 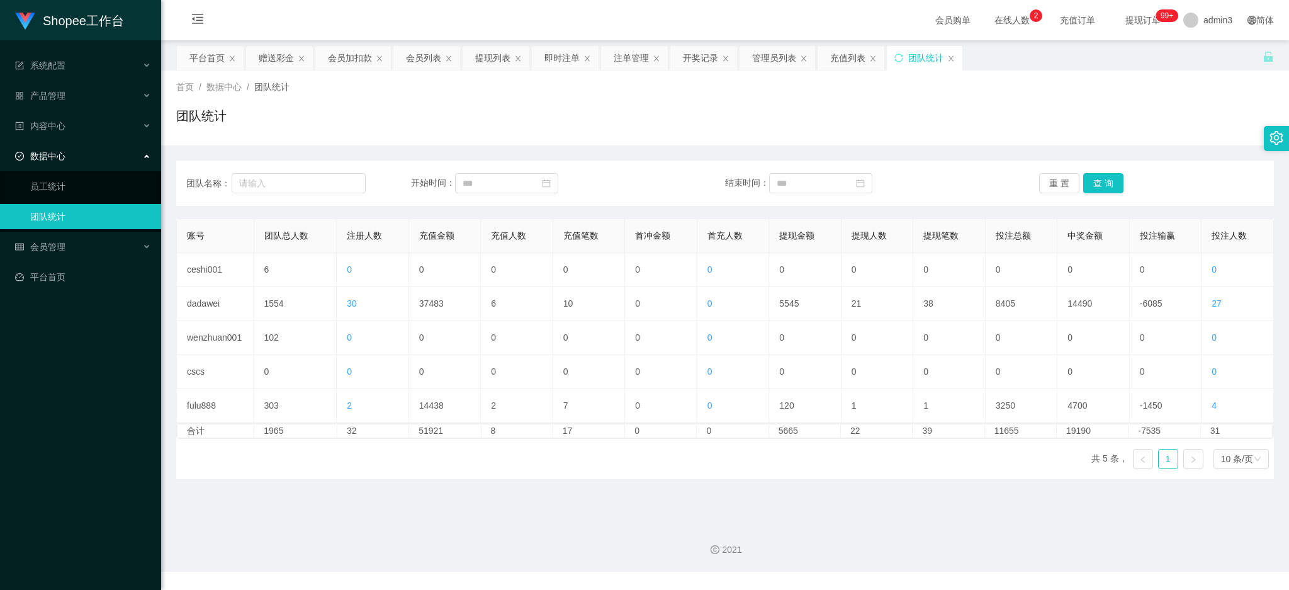 I want to click on i: 图标: menu-fold, so click(x=198, y=21).